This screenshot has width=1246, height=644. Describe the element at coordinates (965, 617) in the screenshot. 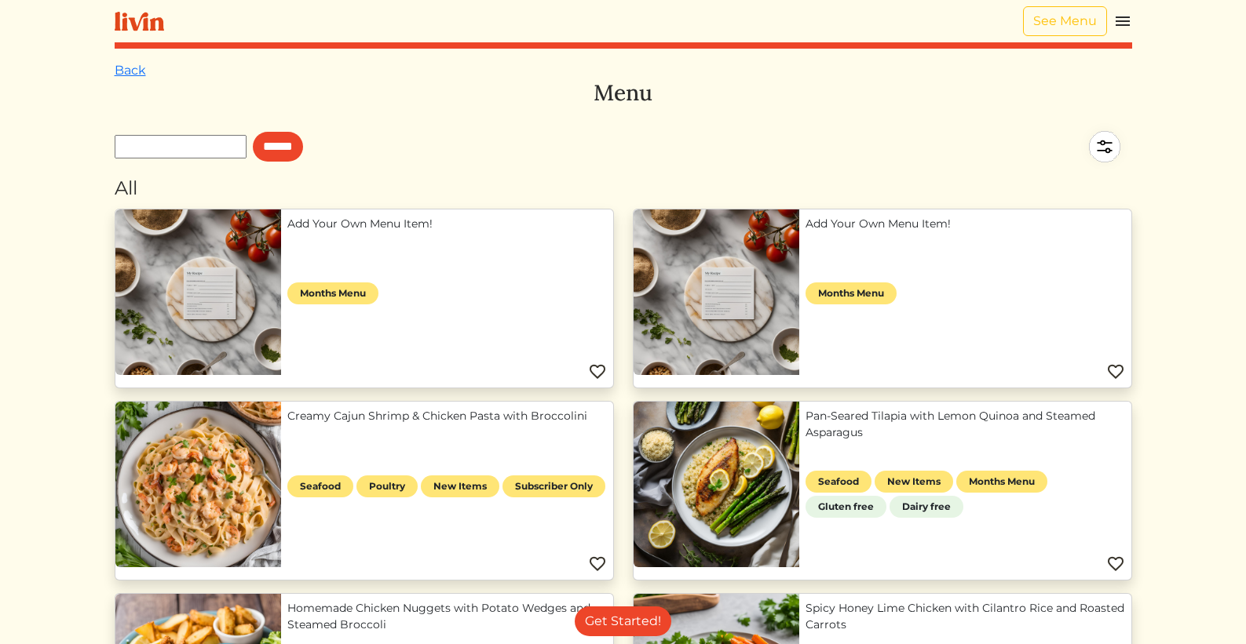

I see `a: Spicy Honey Lime Chicken with Cilantro Rice and Roasted Carrots` at that location.